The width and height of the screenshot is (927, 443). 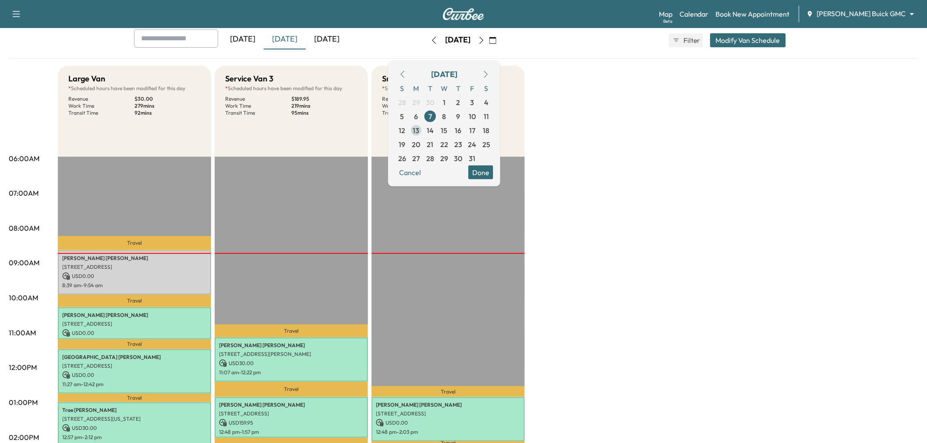 What do you see at coordinates (480, 172) in the screenshot?
I see `button: Done` at bounding box center [480, 172].